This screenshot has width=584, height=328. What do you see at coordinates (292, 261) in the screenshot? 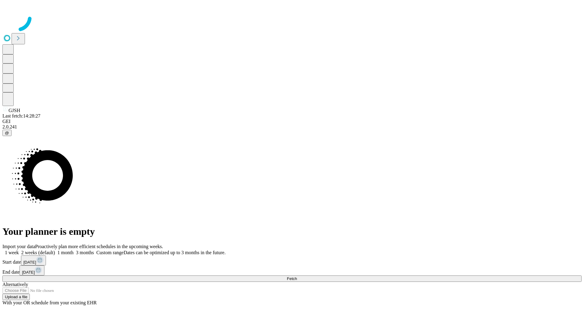
I see `div: Start date` at bounding box center [292, 261].